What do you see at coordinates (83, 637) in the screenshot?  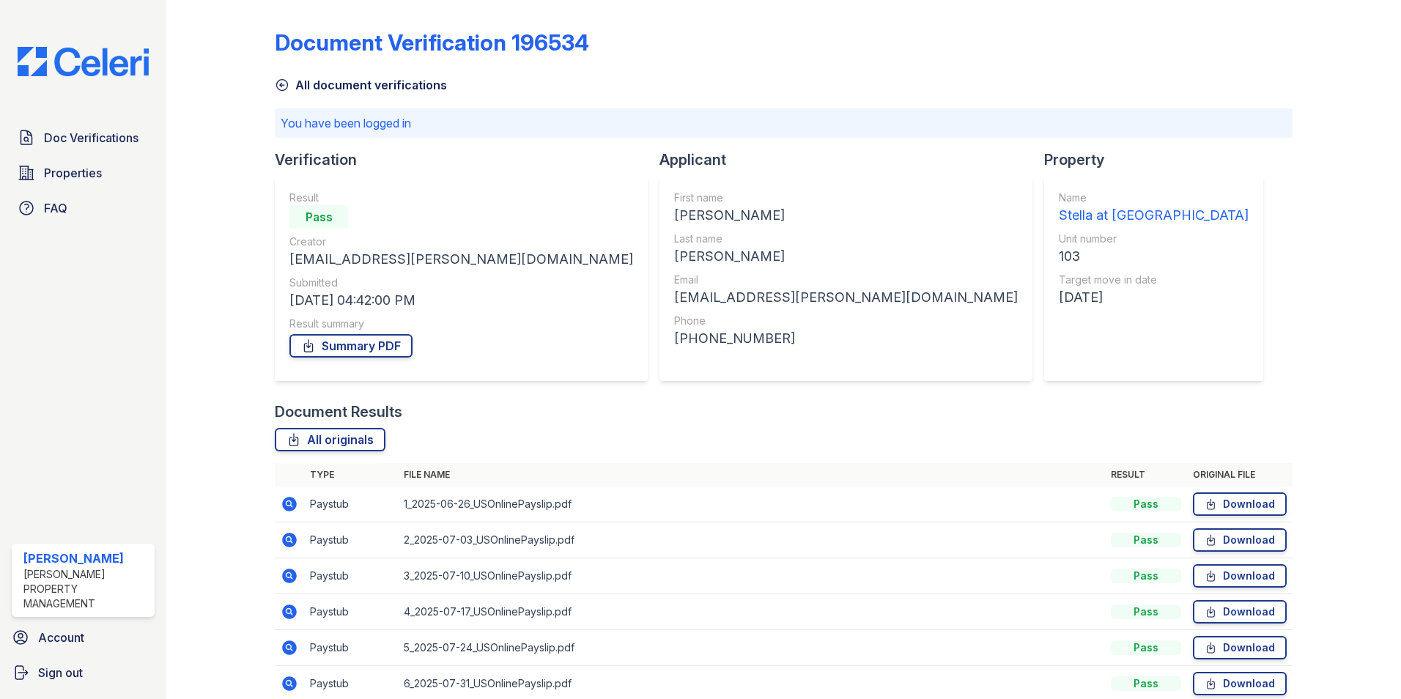 I see `a: Account` at bounding box center [83, 637].